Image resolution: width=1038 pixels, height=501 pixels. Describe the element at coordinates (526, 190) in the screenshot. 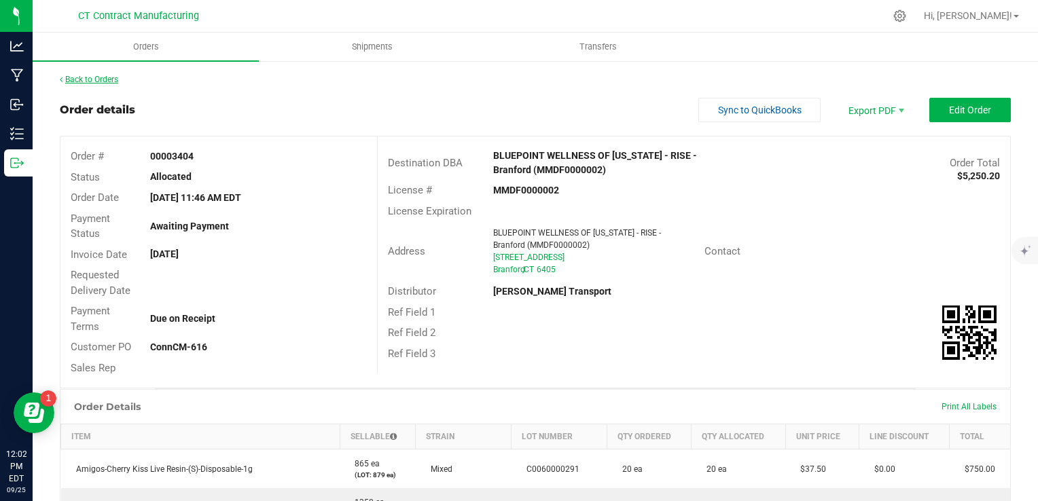

I see `strong: MMDF0000002` at that location.